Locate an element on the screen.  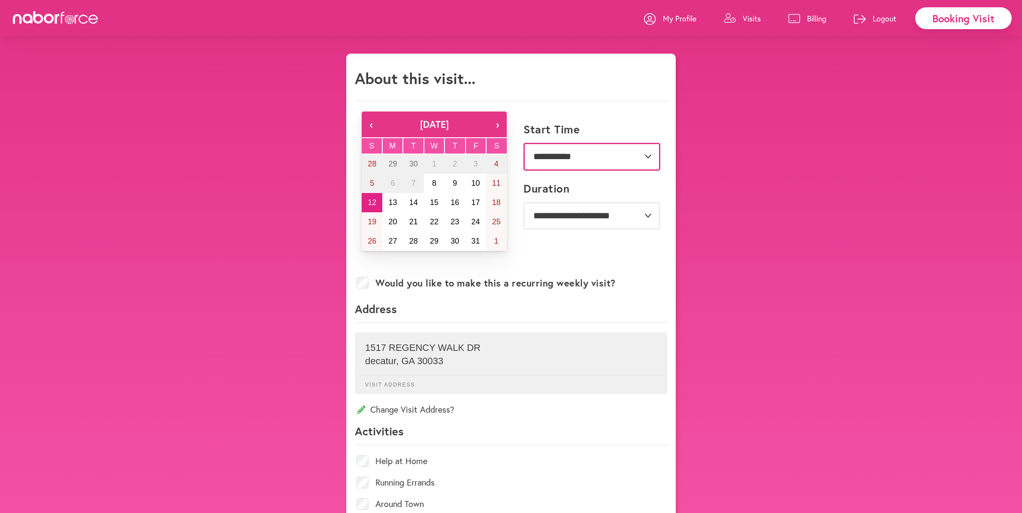
a: Billing is located at coordinates (807, 18).